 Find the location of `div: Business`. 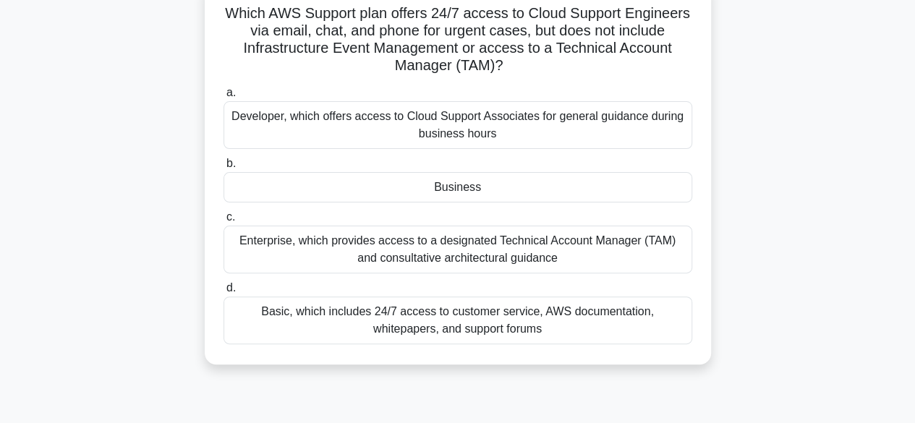

div: Business is located at coordinates (458, 187).